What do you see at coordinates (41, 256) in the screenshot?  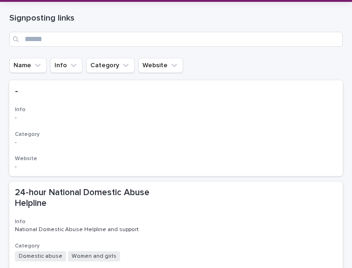 I see `span: Domestic abuse` at bounding box center [41, 256].